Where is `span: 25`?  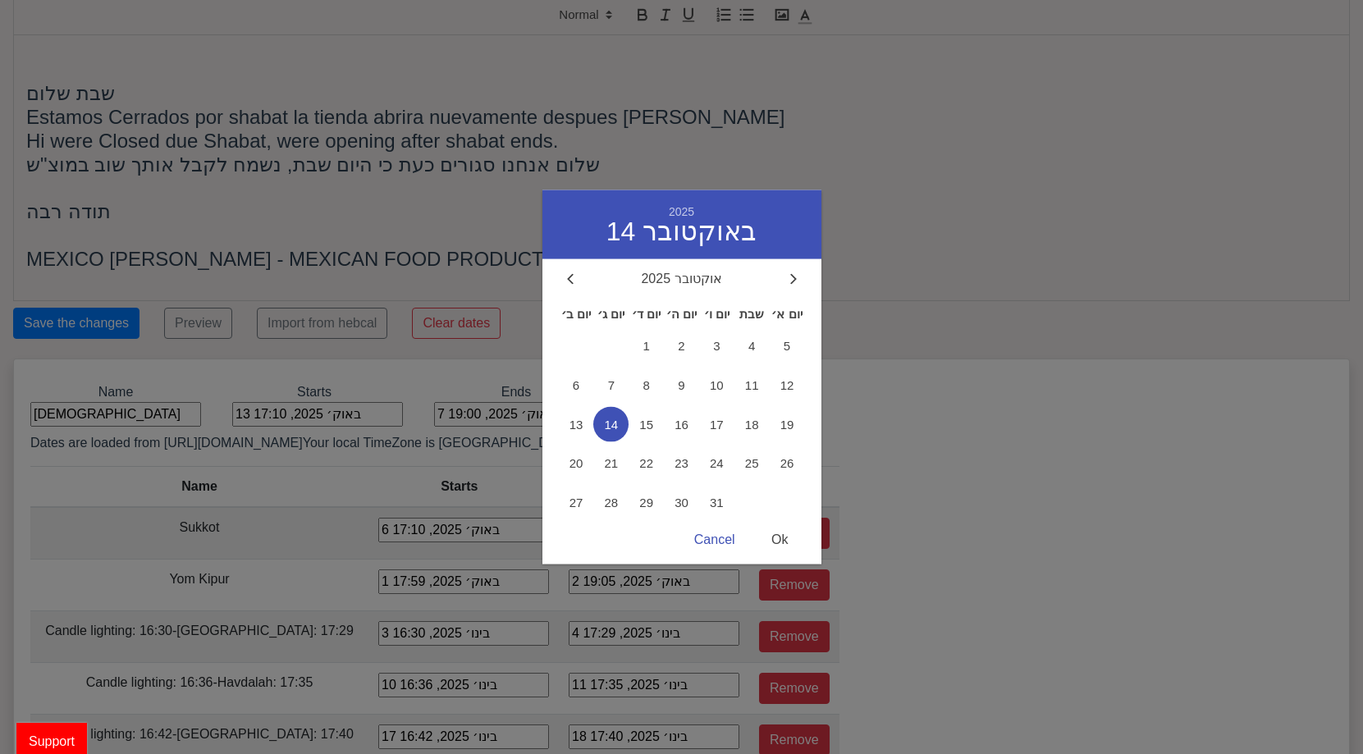
span: 25 is located at coordinates (752, 464).